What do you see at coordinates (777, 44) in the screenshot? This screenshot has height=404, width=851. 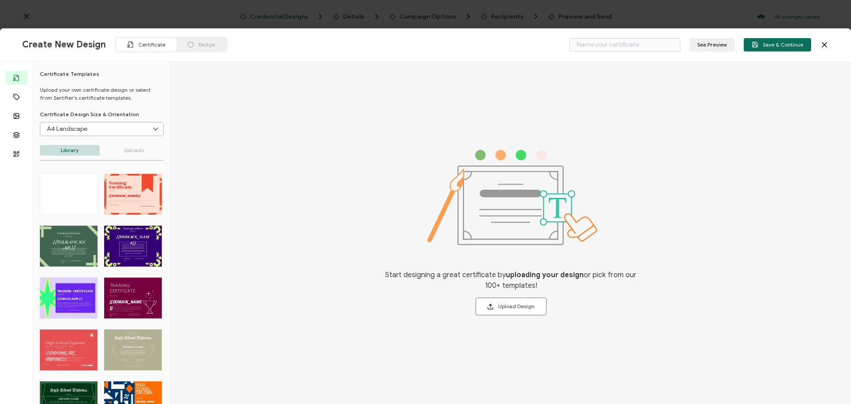 I see `span: Save & Continue` at bounding box center [777, 44].